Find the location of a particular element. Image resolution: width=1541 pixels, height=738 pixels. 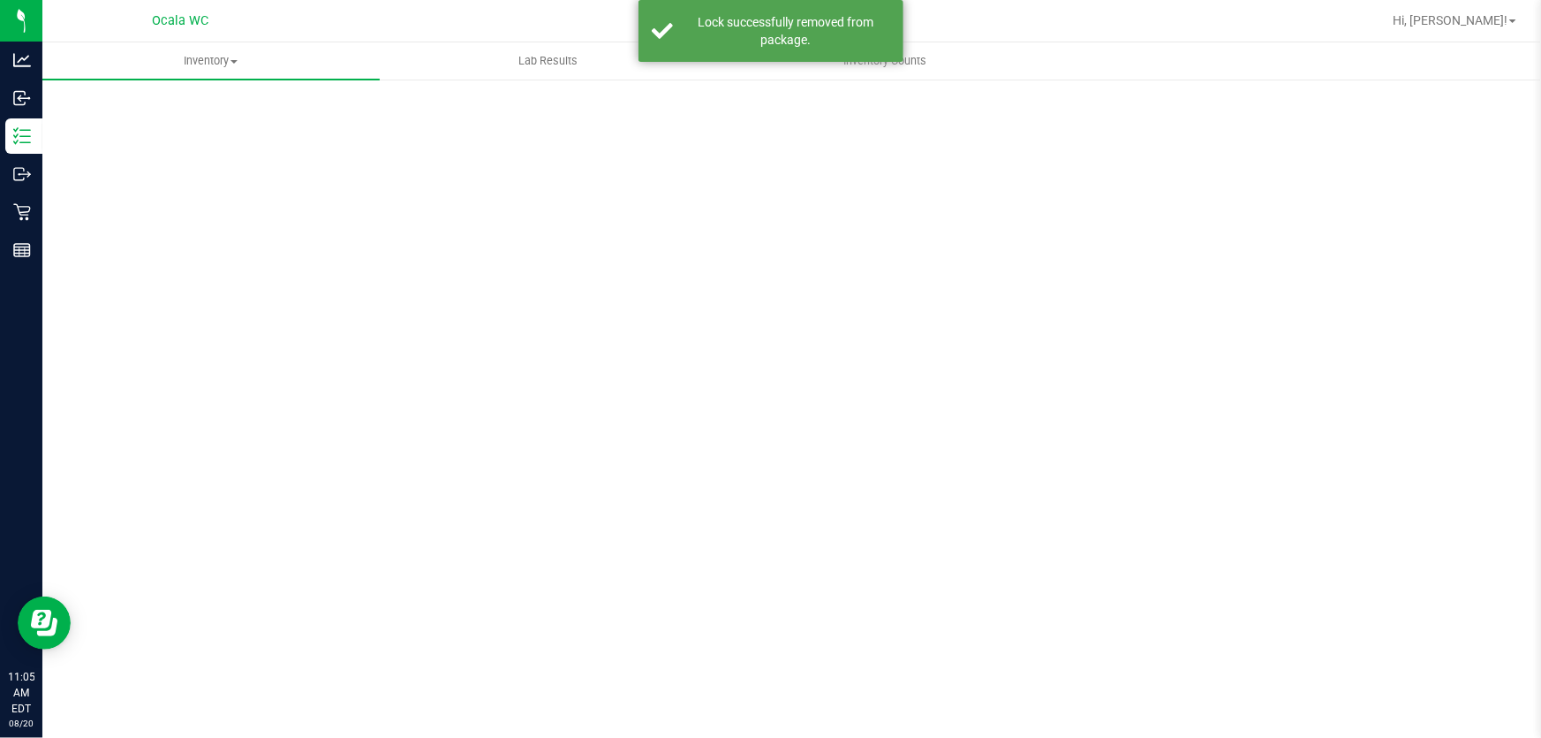

p: 08/20 is located at coordinates (21, 723).